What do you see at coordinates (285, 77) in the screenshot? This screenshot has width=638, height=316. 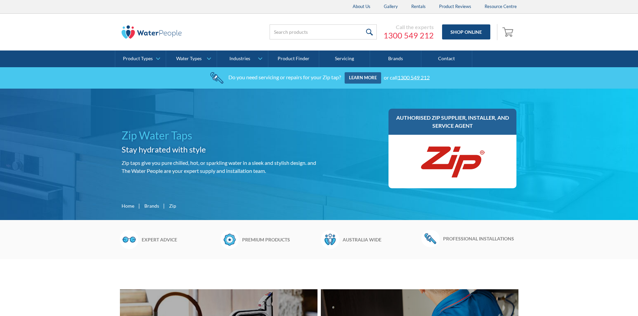 I see `div: Do you need servicing or repairs for your Zip tap?` at bounding box center [285, 77].